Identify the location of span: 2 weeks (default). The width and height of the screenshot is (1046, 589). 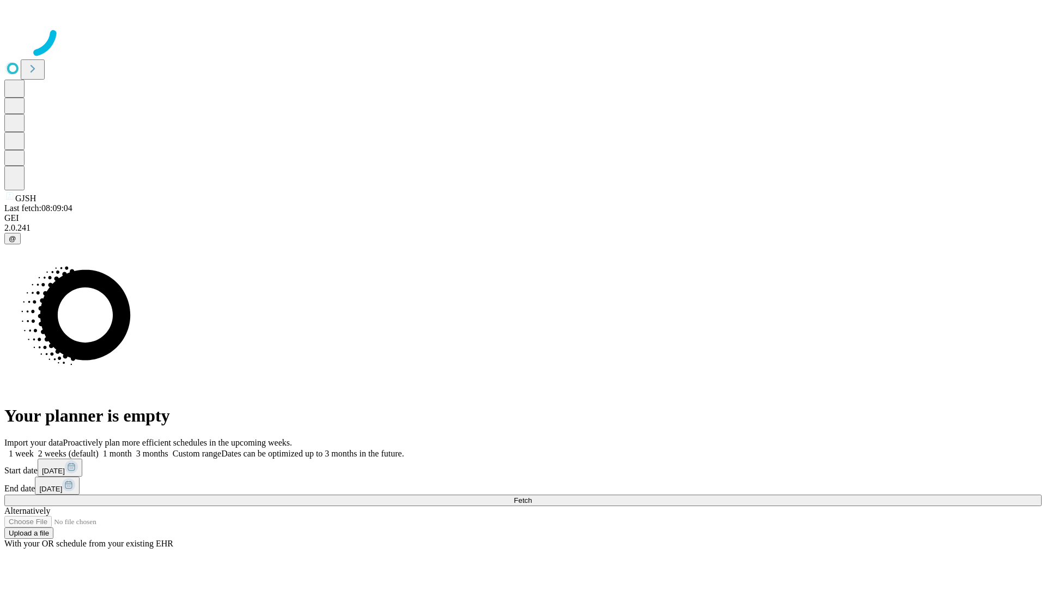
(68, 453).